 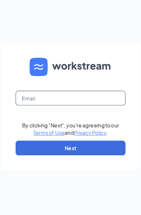 What do you see at coordinates (87, 130) in the screenshot?
I see `a: Privacy Policy` at bounding box center [87, 130].